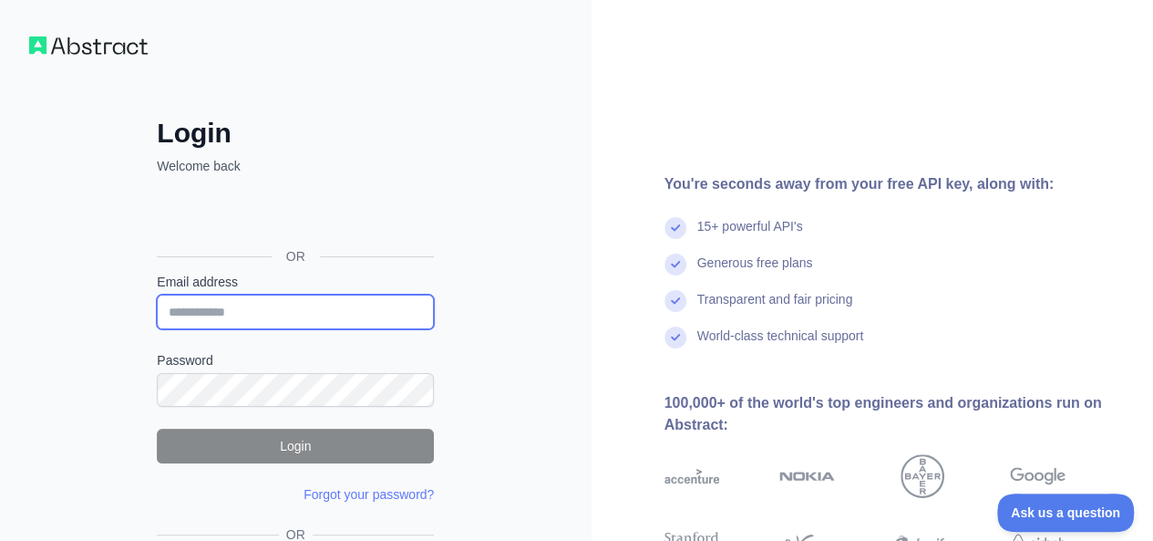  I want to click on div: Transparent and fair pricing, so click(775, 308).